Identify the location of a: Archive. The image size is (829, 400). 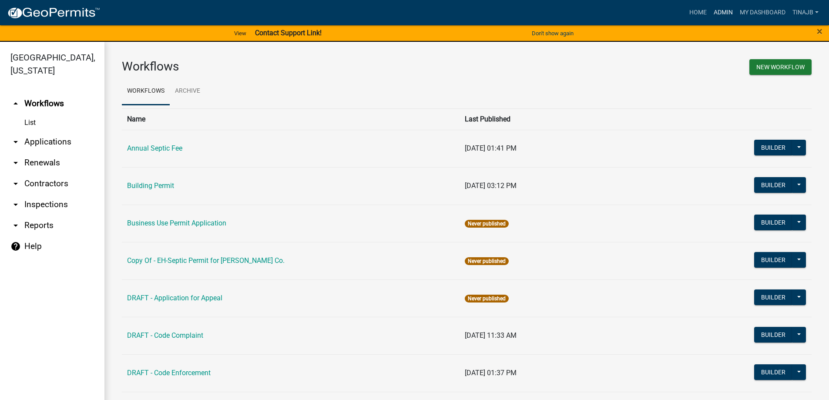
(188, 91).